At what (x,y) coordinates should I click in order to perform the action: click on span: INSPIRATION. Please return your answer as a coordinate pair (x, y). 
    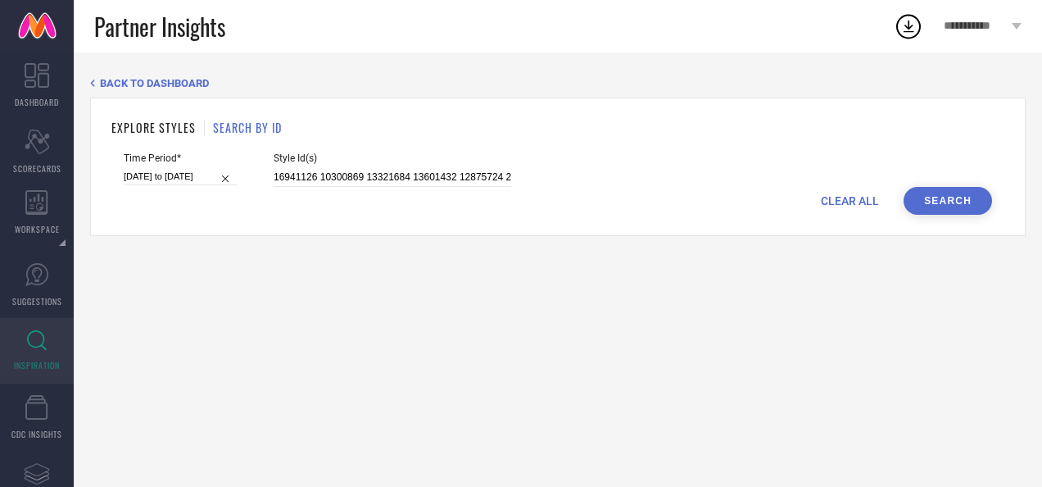
    Looking at the image, I should click on (37, 365).